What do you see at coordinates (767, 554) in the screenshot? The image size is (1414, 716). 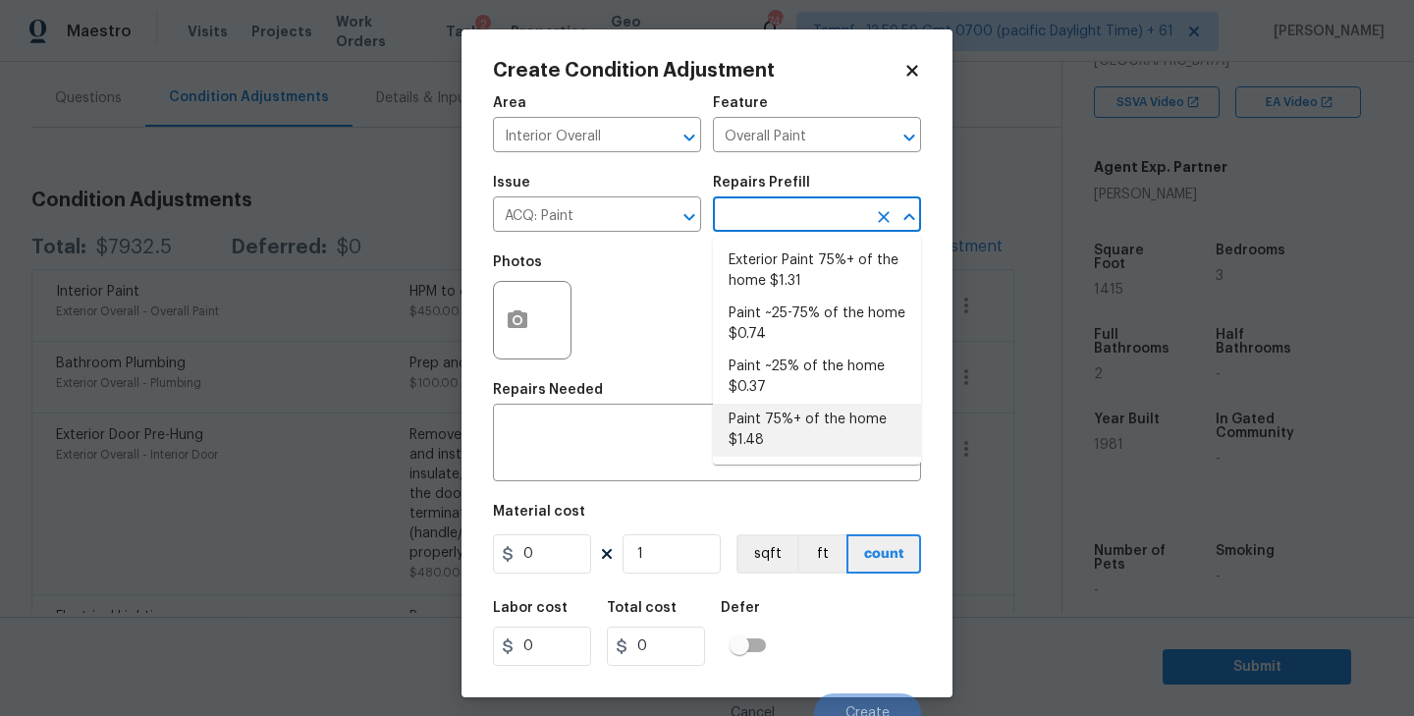 I see `button: sqft` at bounding box center [767, 554].